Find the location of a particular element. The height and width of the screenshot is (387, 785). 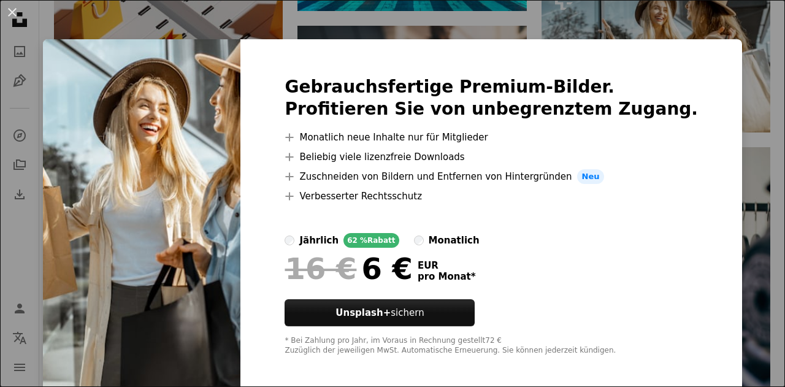

div: * Bei Zahlung pro Jahr, im Voraus in Rechnung gestellt 72 € Zuzüglich der jeweiligen MwSt. Automa... is located at coordinates (491, 346).